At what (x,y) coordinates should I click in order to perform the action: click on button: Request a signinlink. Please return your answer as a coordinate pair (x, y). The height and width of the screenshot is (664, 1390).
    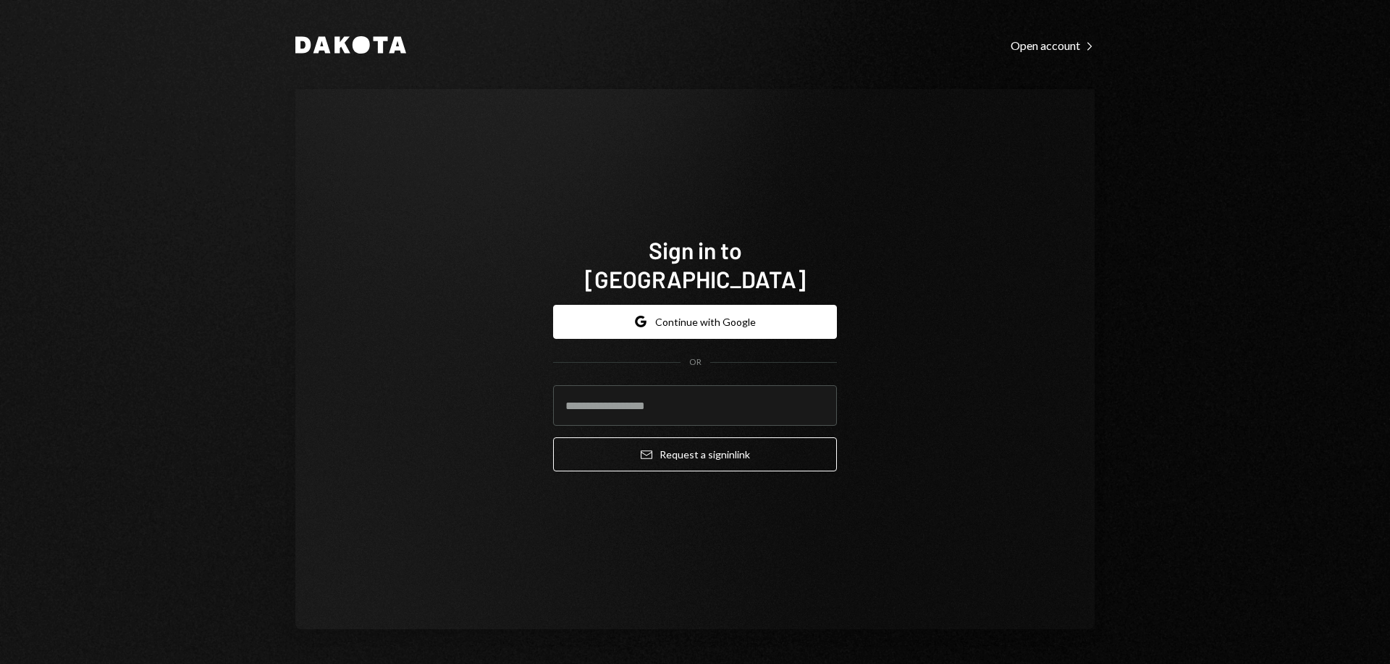
    Looking at the image, I should click on (695, 454).